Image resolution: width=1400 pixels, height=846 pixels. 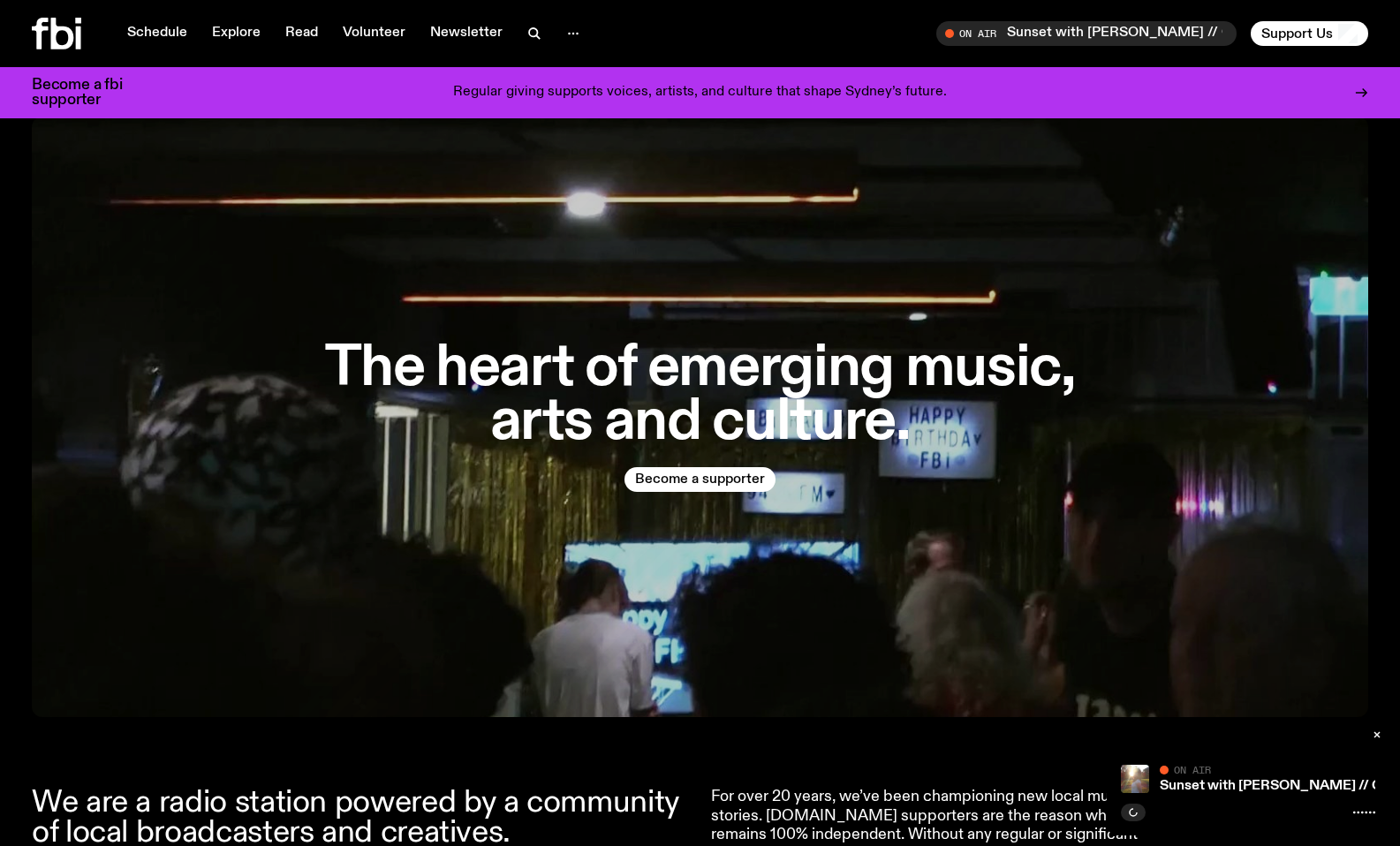 What do you see at coordinates (699, 479) in the screenshot?
I see `button: Become a supporter` at bounding box center [699, 479].